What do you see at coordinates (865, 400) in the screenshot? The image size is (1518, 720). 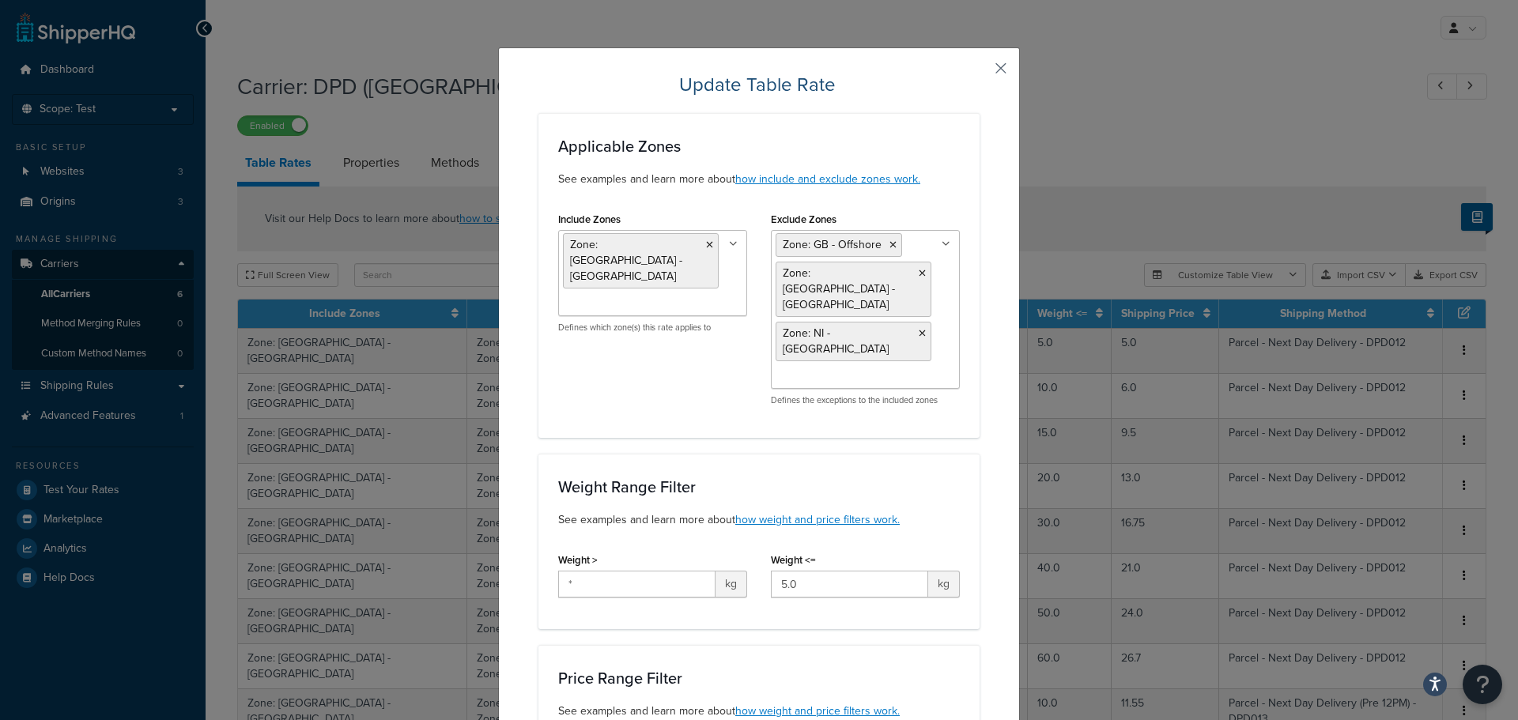 I see `p: Defines the exceptions to the included zones` at bounding box center [865, 400].